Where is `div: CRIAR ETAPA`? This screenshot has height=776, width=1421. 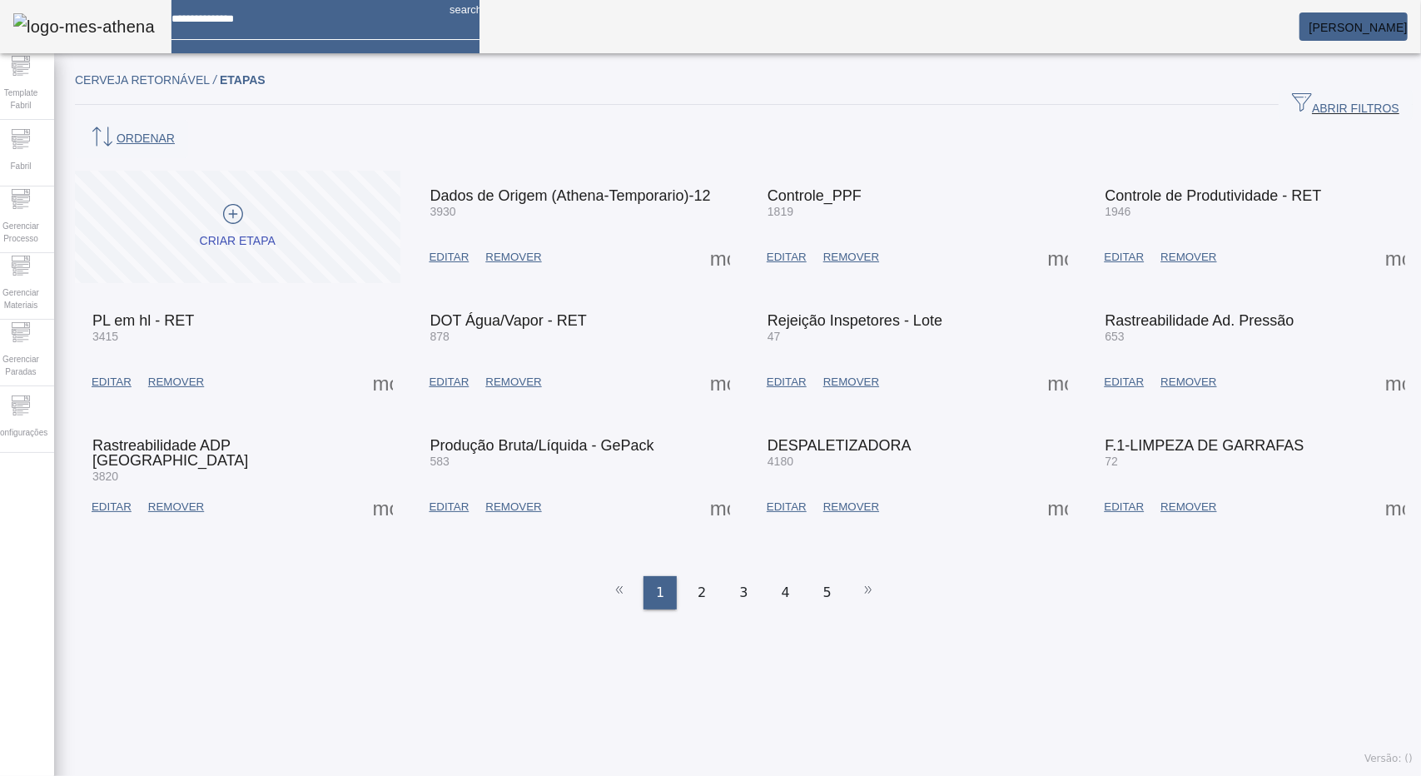
div: CRIAR ETAPA is located at coordinates (237, 241).